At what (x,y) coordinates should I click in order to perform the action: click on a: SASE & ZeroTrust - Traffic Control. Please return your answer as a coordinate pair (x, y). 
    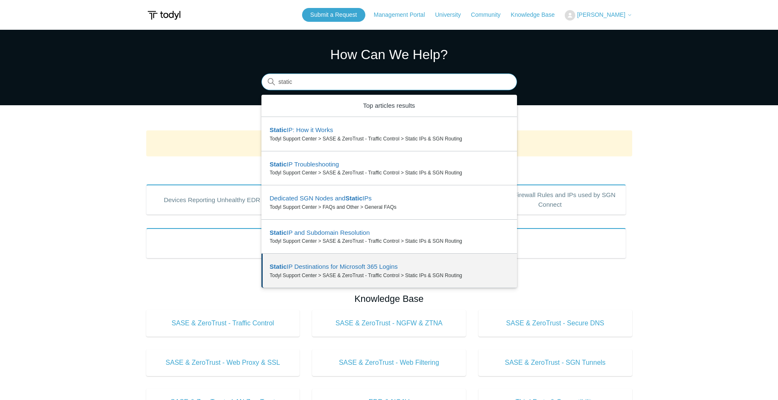
    Looking at the image, I should click on (223, 323).